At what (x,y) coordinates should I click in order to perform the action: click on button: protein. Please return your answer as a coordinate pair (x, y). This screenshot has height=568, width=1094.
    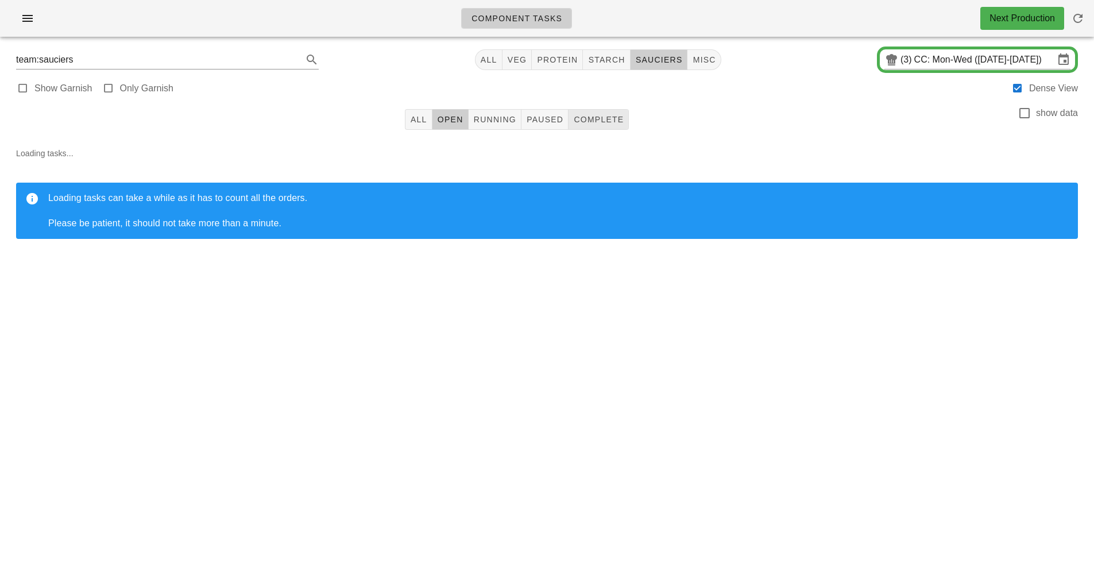
    Looking at the image, I should click on (557, 60).